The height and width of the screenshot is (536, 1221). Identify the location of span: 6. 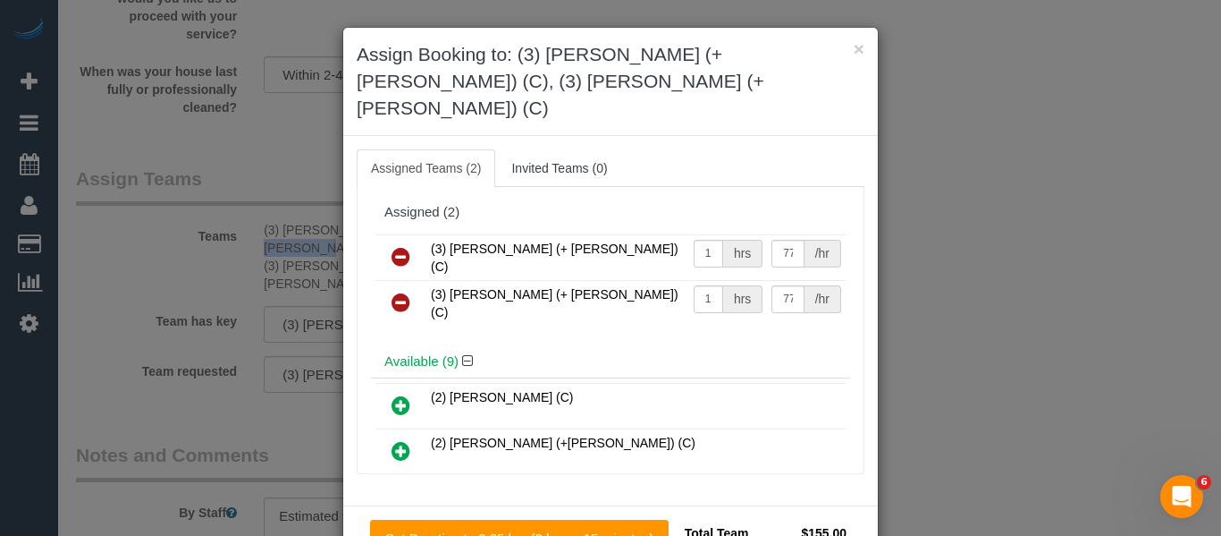
(1204, 482).